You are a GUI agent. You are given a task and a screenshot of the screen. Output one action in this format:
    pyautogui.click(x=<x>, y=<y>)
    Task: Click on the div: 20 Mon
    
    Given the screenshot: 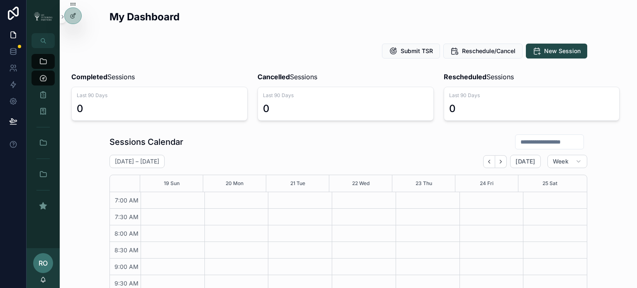 What is the action you would take?
    pyautogui.click(x=234, y=183)
    